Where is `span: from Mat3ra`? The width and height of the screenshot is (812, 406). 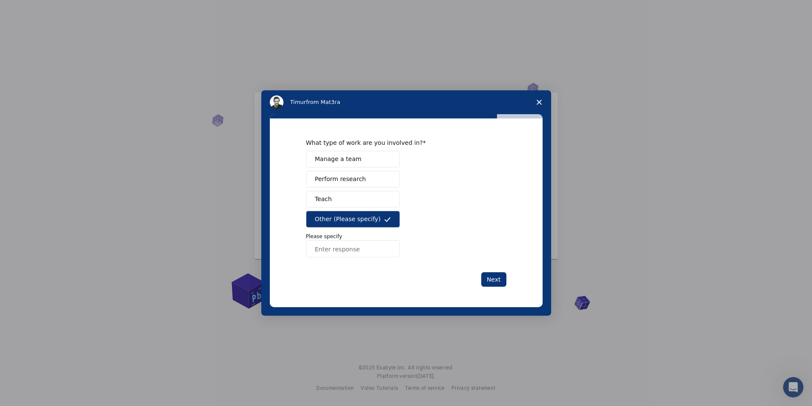
span: from Mat3ra is located at coordinates (323, 102).